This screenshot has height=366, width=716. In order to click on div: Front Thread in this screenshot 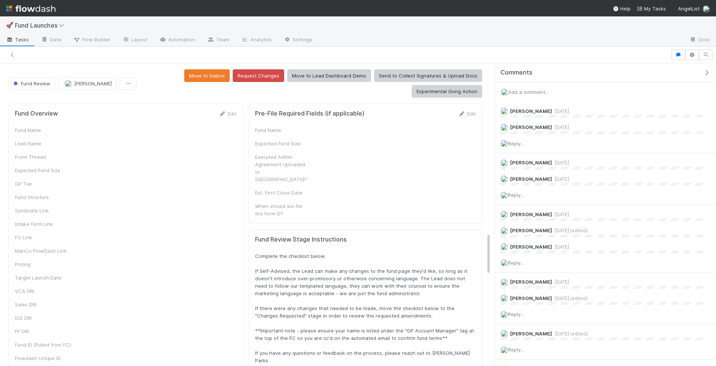, I will do `click(43, 157)`.